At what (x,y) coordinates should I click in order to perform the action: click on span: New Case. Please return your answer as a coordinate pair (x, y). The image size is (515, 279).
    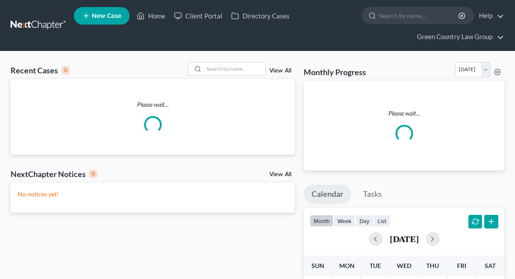
    Looking at the image, I should click on (106, 16).